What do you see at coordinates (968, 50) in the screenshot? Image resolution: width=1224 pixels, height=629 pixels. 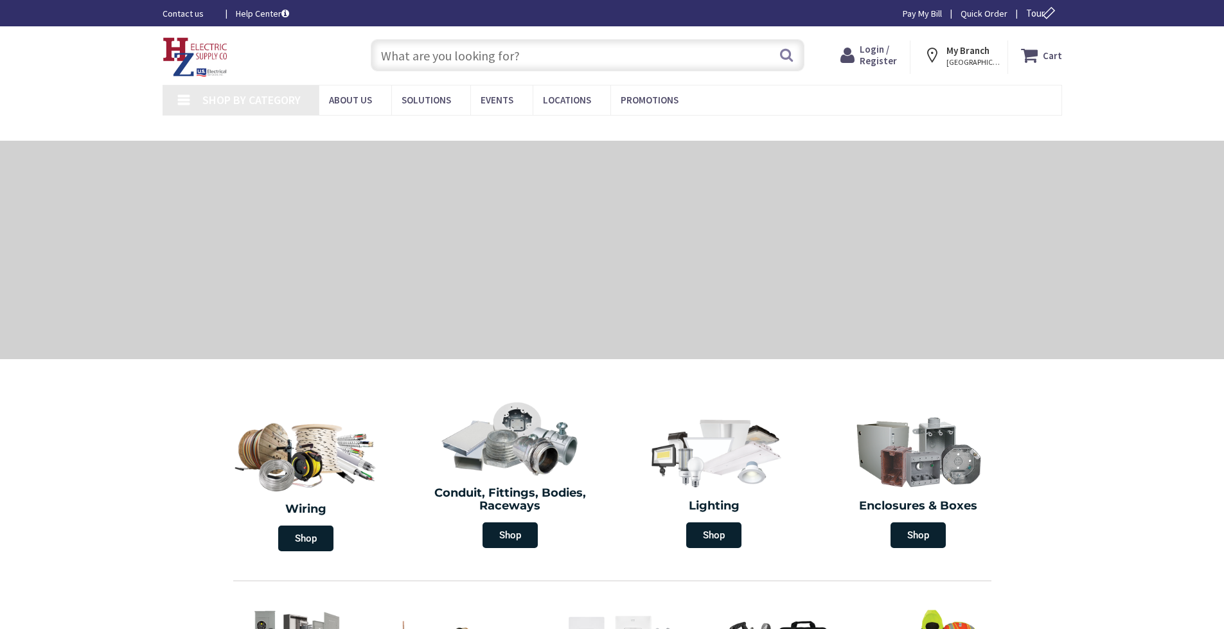 I see `strong: My Branch` at bounding box center [968, 50].